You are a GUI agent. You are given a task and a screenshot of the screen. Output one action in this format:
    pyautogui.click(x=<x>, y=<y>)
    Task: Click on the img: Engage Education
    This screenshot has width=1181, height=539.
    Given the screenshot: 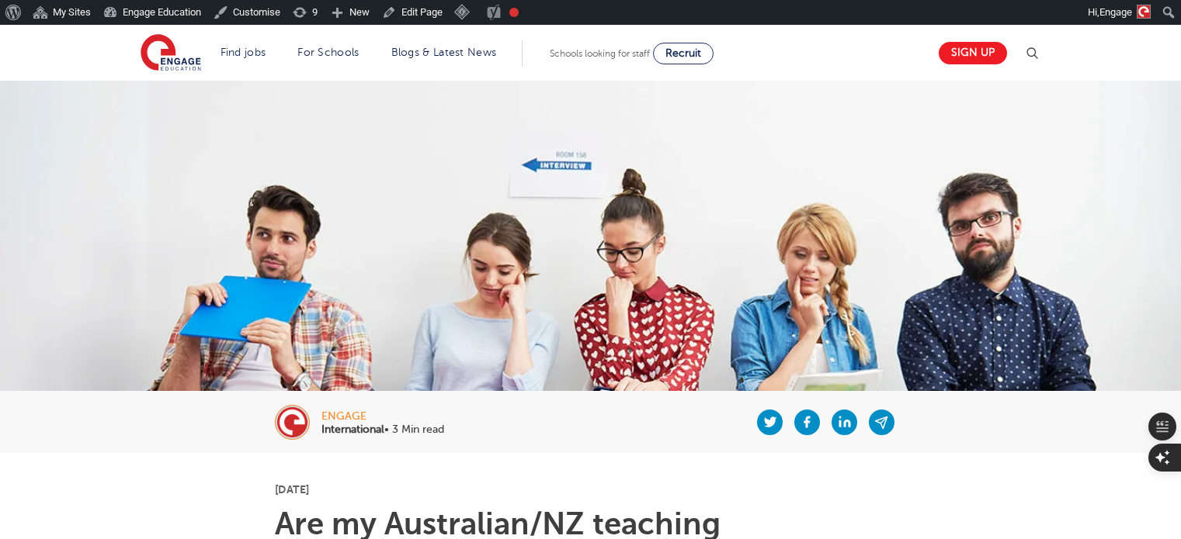 What is the action you would take?
    pyautogui.click(x=171, y=54)
    